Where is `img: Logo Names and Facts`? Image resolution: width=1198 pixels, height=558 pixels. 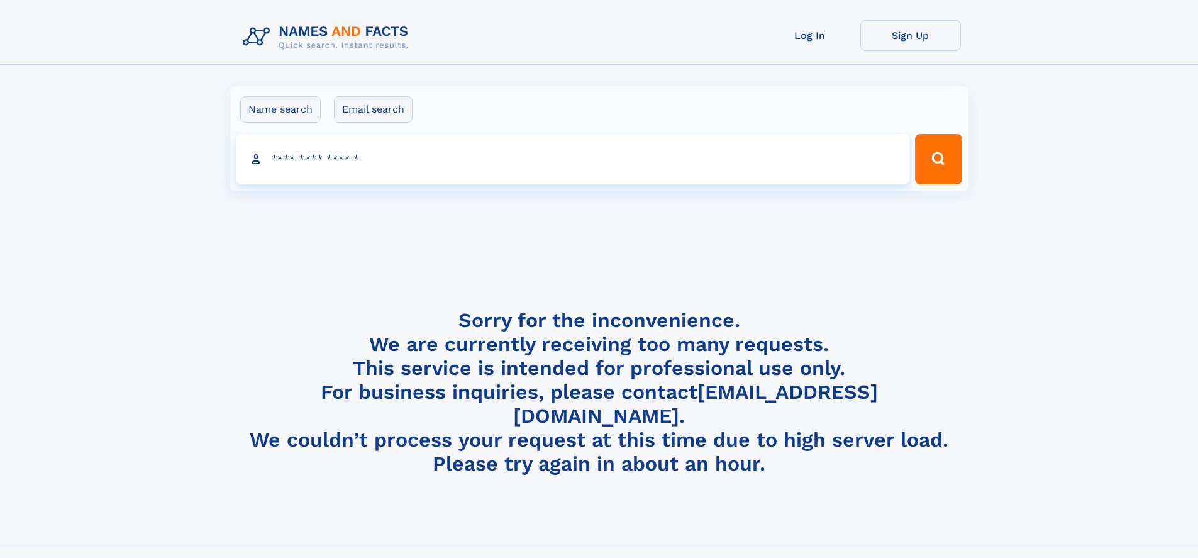 img: Logo Names and Facts is located at coordinates (328, 37).